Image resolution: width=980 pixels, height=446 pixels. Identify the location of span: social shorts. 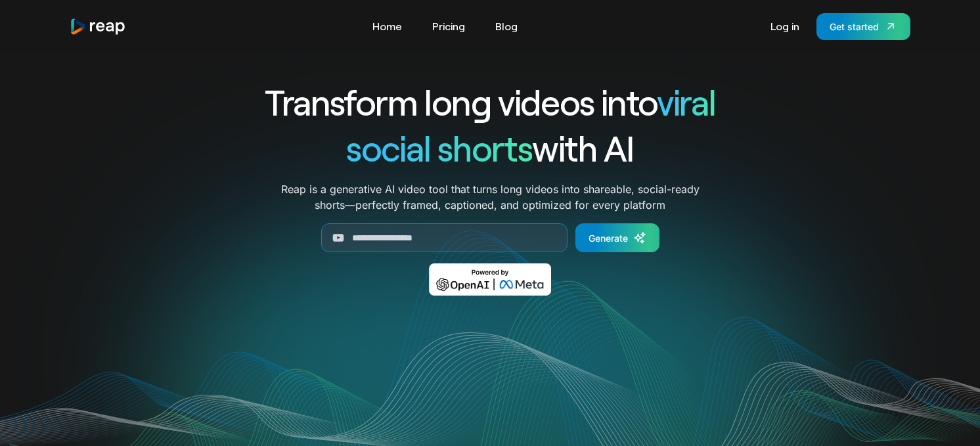
(439, 147).